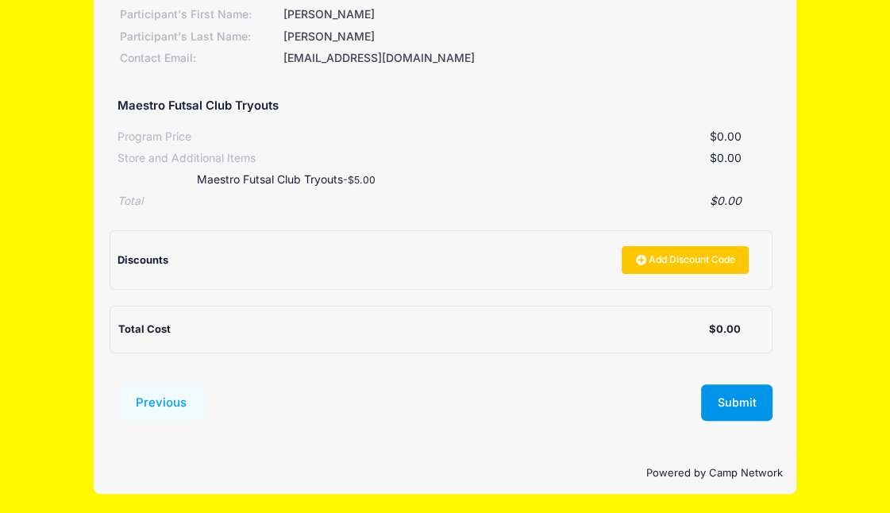 This screenshot has height=513, width=890. Describe the element at coordinates (154, 137) in the screenshot. I see `div: Program Price` at that location.